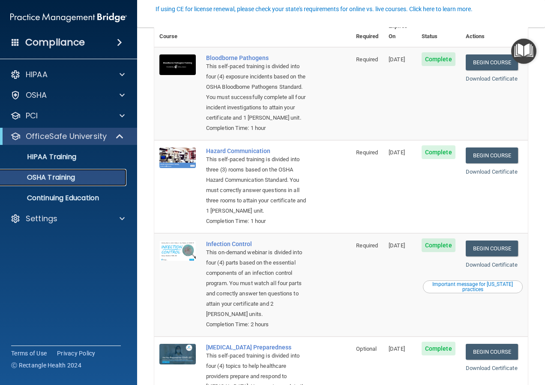  I want to click on a: Infection Control, so click(257, 244).